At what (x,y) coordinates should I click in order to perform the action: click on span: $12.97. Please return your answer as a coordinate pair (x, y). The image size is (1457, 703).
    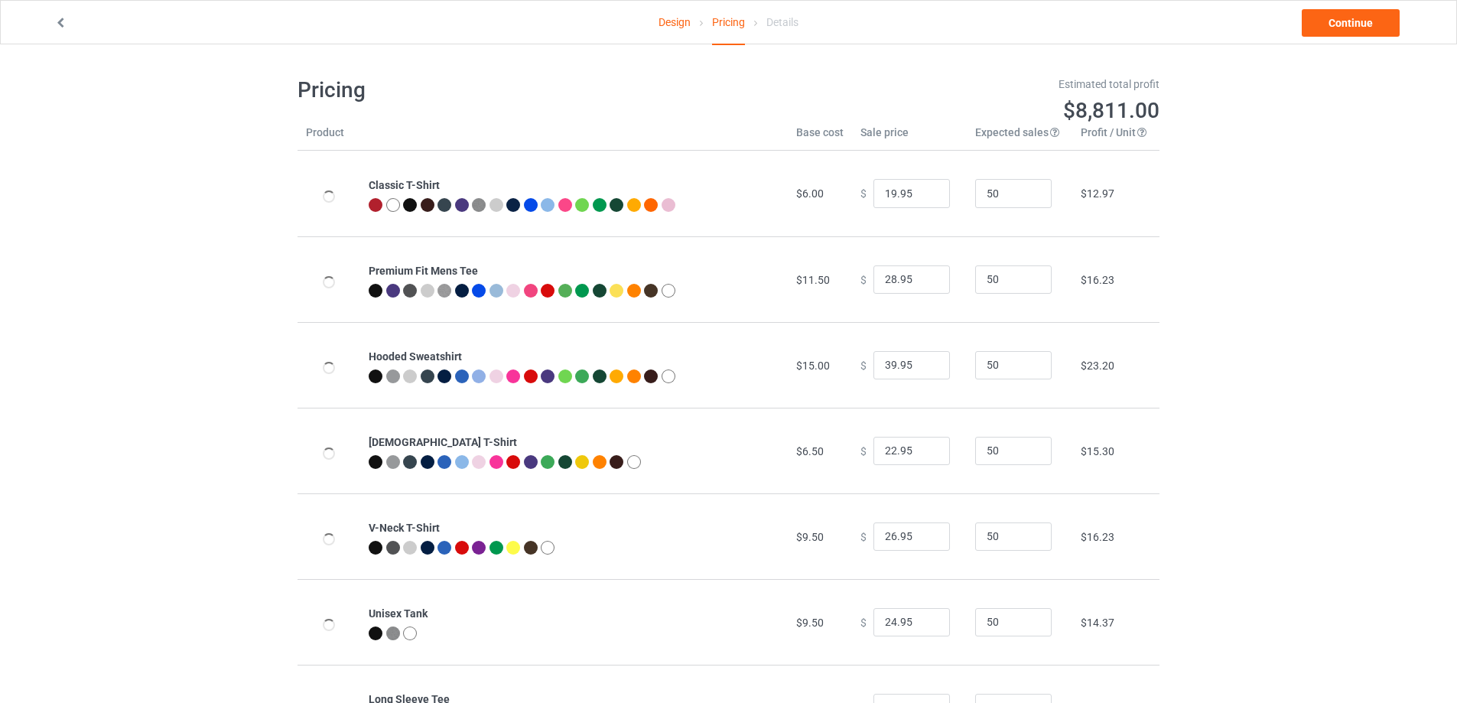
    Looking at the image, I should click on (1097, 193).